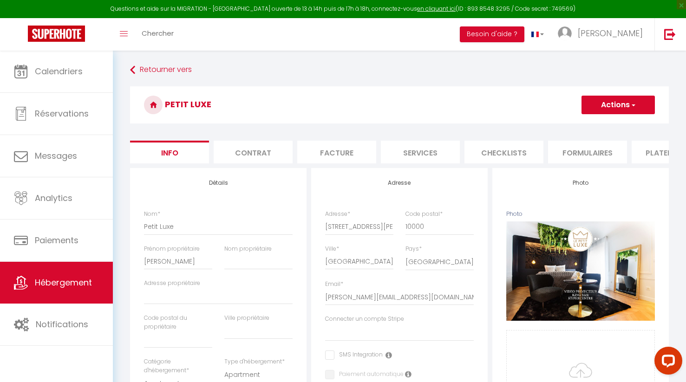  Describe the element at coordinates (57, 240) in the screenshot. I see `span: Paiements` at that location.